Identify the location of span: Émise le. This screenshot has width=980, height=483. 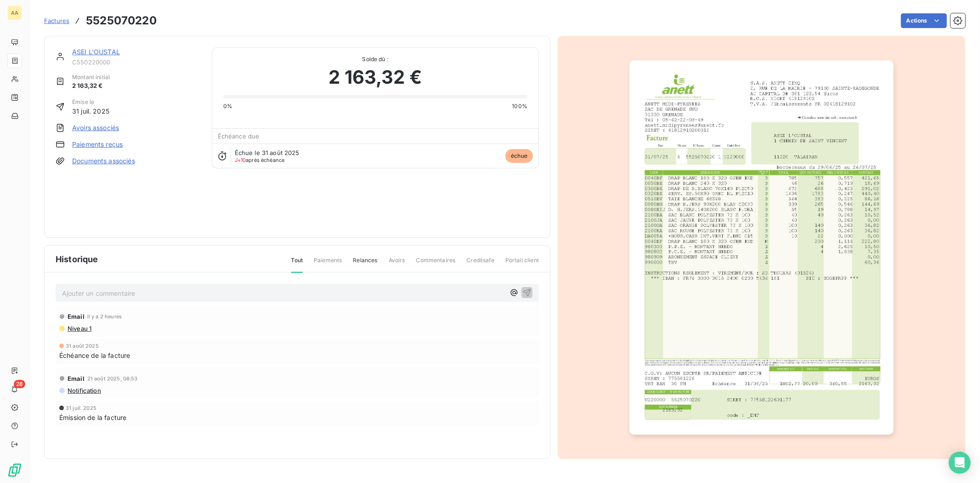
(91, 102).